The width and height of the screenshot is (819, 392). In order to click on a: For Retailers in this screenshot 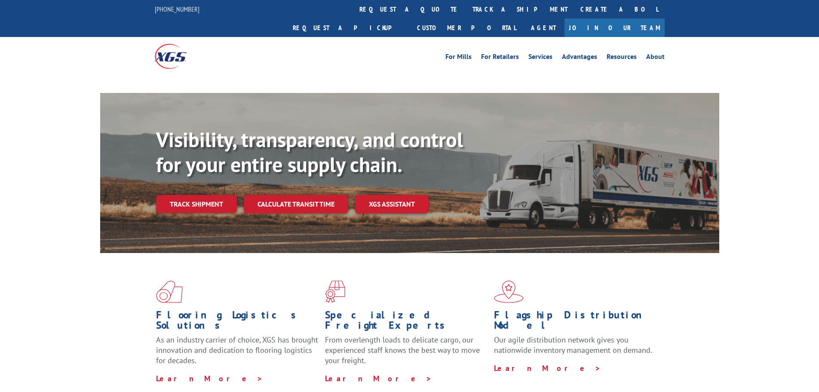, I will do `click(500, 58)`.